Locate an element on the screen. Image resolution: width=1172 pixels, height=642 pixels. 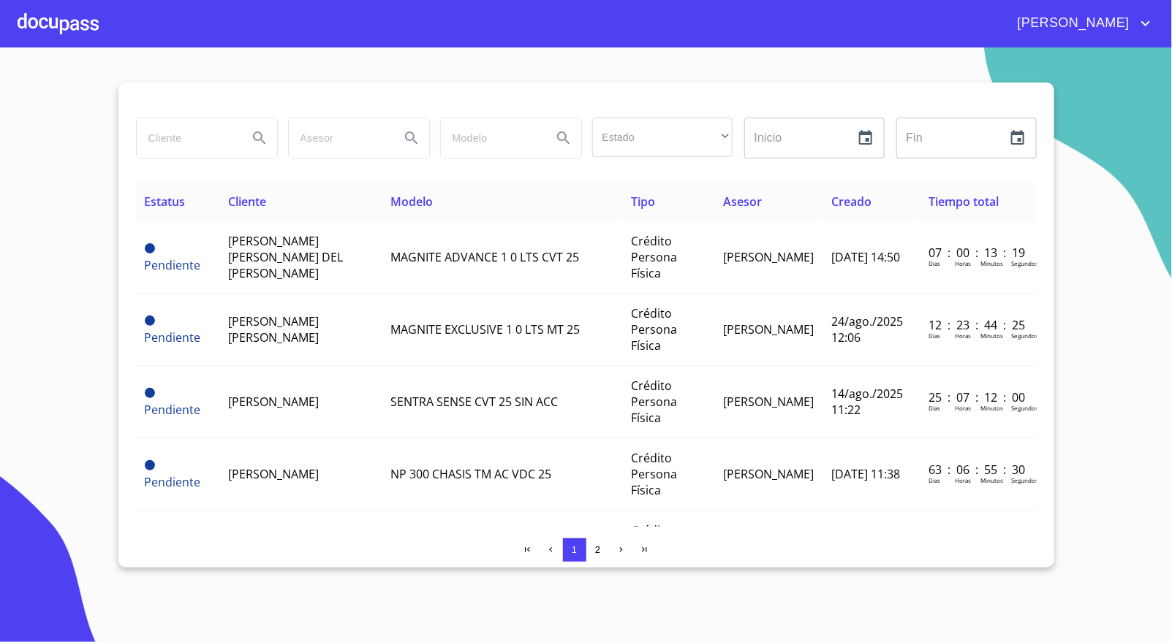
span: MAGNITE ADVANCE 1 0 LTS CVT 25 is located at coordinates (485, 257).